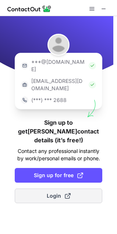 This screenshot has height=234, width=117. Describe the element at coordinates (58, 196) in the screenshot. I see `span: Login` at that location.